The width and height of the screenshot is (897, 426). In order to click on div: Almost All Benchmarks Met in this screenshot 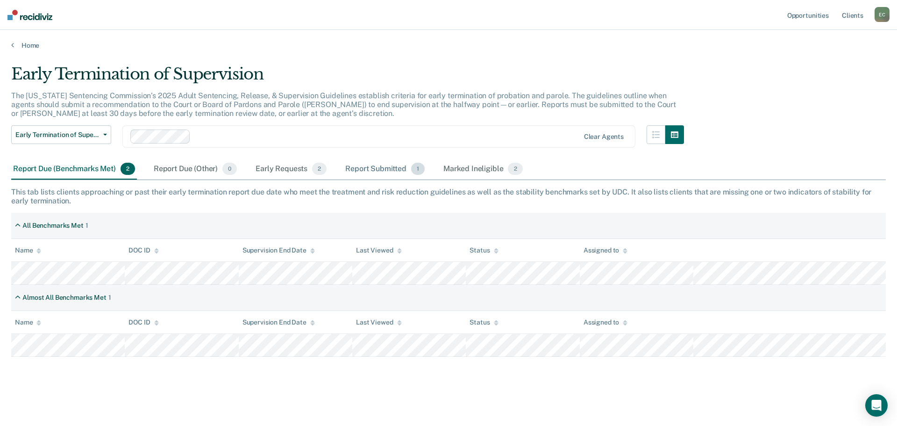, I will do `click(64, 297)`.